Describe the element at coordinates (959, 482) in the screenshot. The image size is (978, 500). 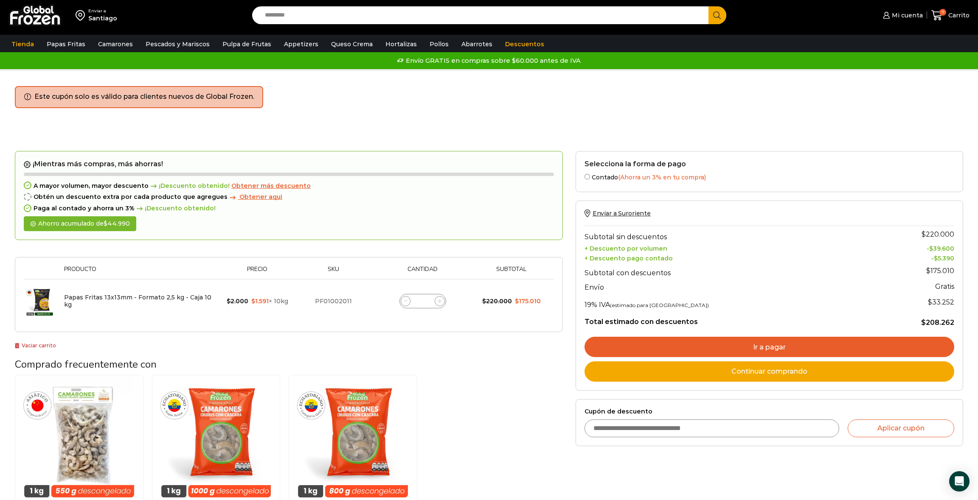
I see `div: Open Intercom Messenger` at that location.